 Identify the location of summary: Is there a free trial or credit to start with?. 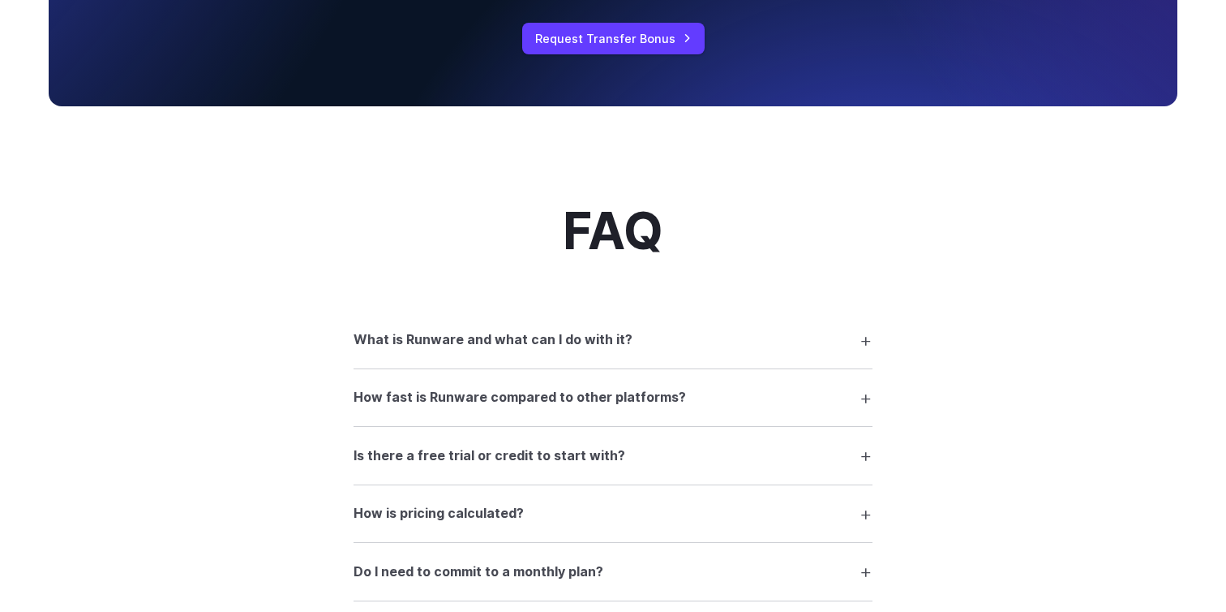
(613, 455).